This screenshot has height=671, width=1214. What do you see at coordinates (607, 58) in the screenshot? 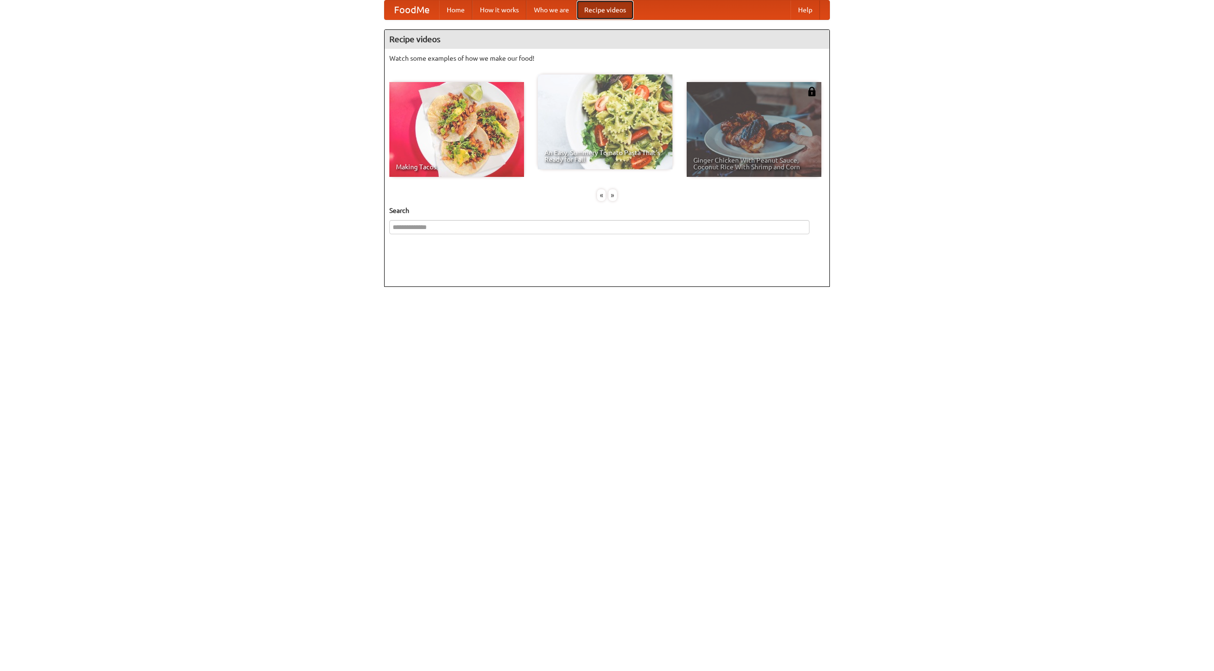
I see `p: Watch some examples of how we make our food!` at bounding box center [607, 58].